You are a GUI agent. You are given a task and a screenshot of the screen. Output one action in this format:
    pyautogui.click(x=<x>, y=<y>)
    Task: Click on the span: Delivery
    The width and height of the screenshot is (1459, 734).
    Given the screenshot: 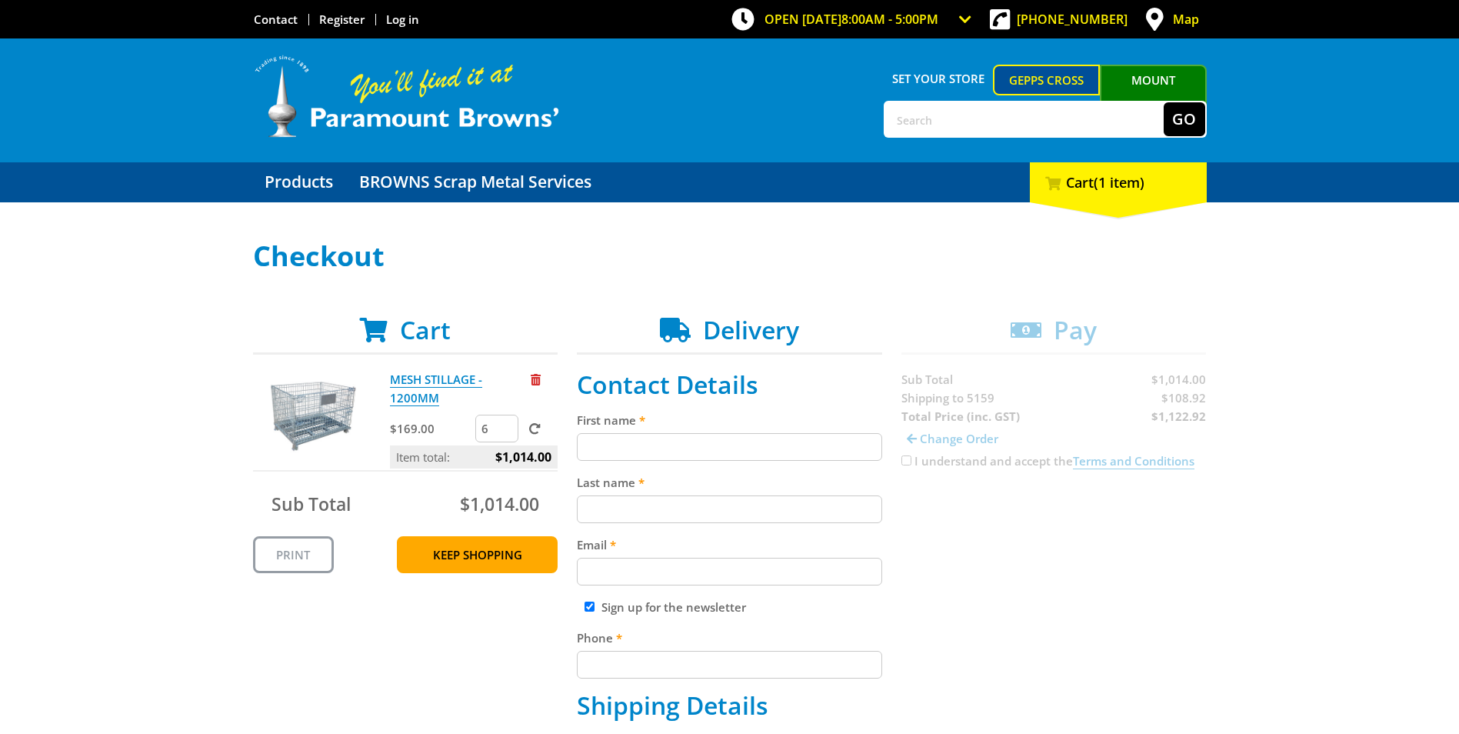 What is the action you would take?
    pyautogui.click(x=751, y=329)
    